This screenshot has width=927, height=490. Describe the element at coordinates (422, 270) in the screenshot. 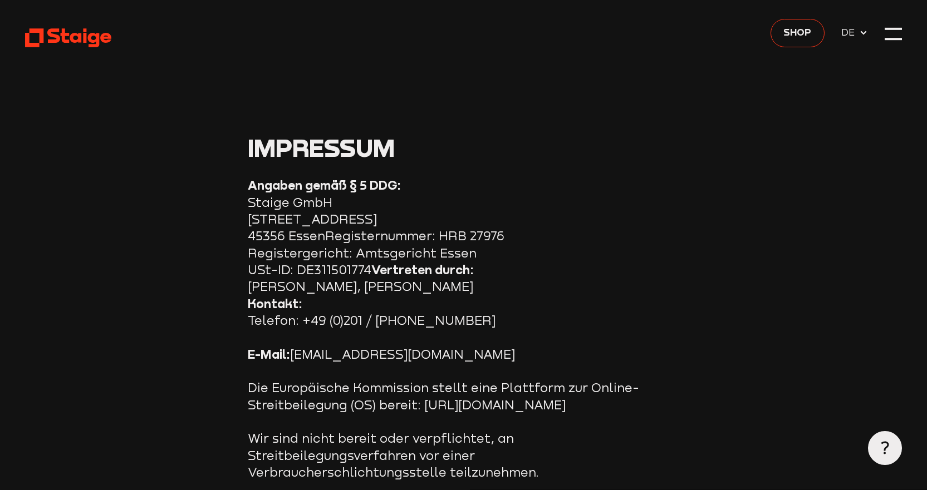

I see `strong: Vertreten durch:` at that location.